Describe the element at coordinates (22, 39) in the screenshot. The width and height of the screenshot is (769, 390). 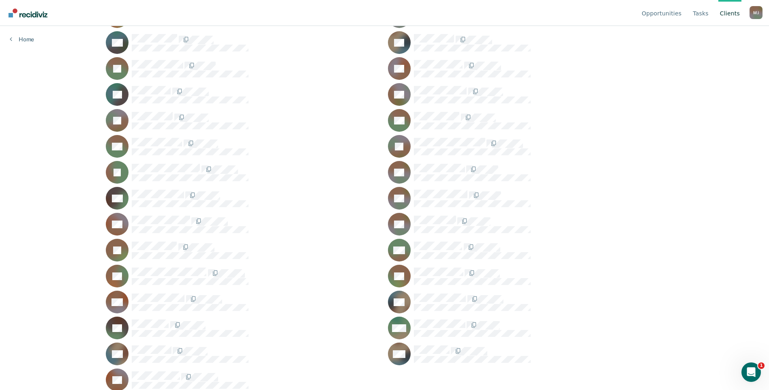
I see `a: Home` at that location.